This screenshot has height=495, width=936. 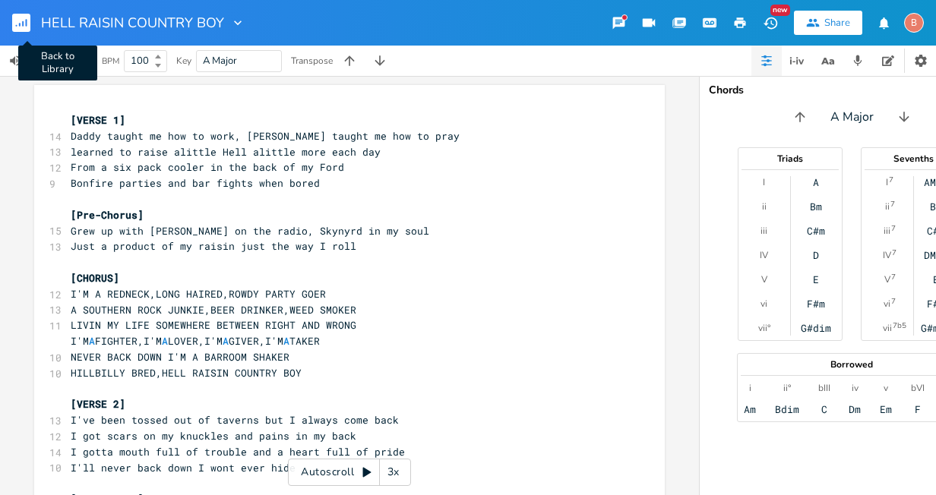 I want to click on div: v, so click(x=886, y=388).